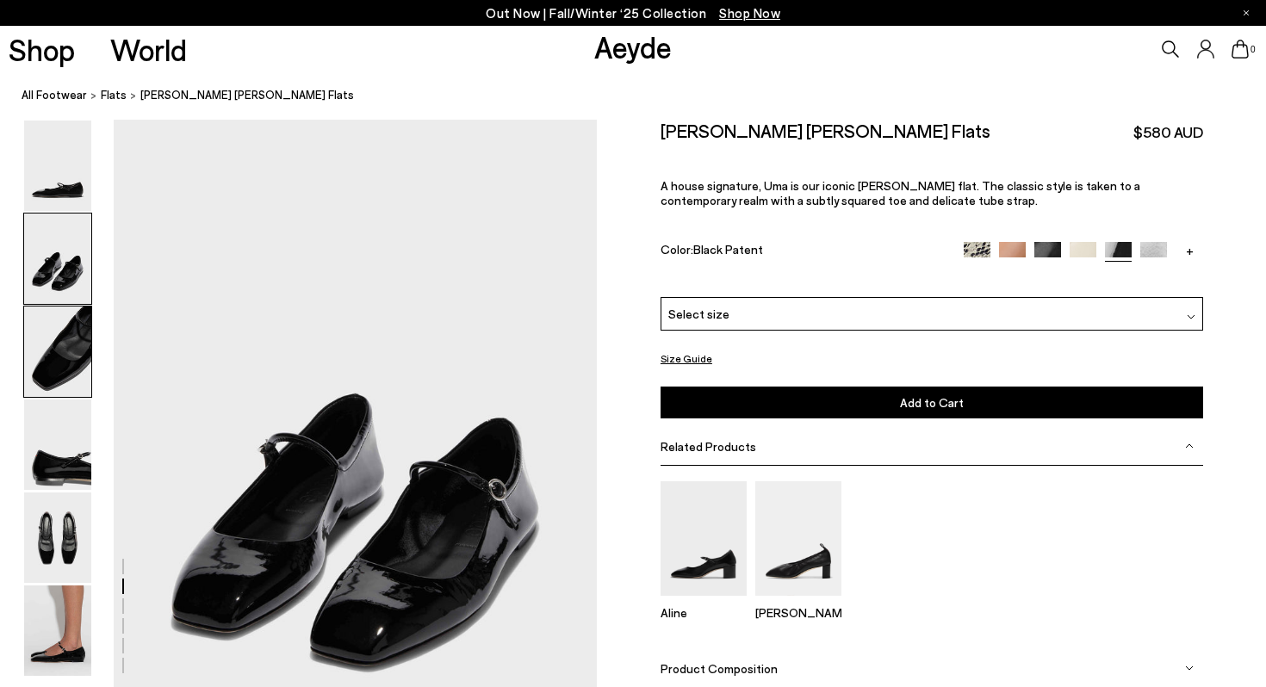  I want to click on a: All Footwear, so click(54, 95).